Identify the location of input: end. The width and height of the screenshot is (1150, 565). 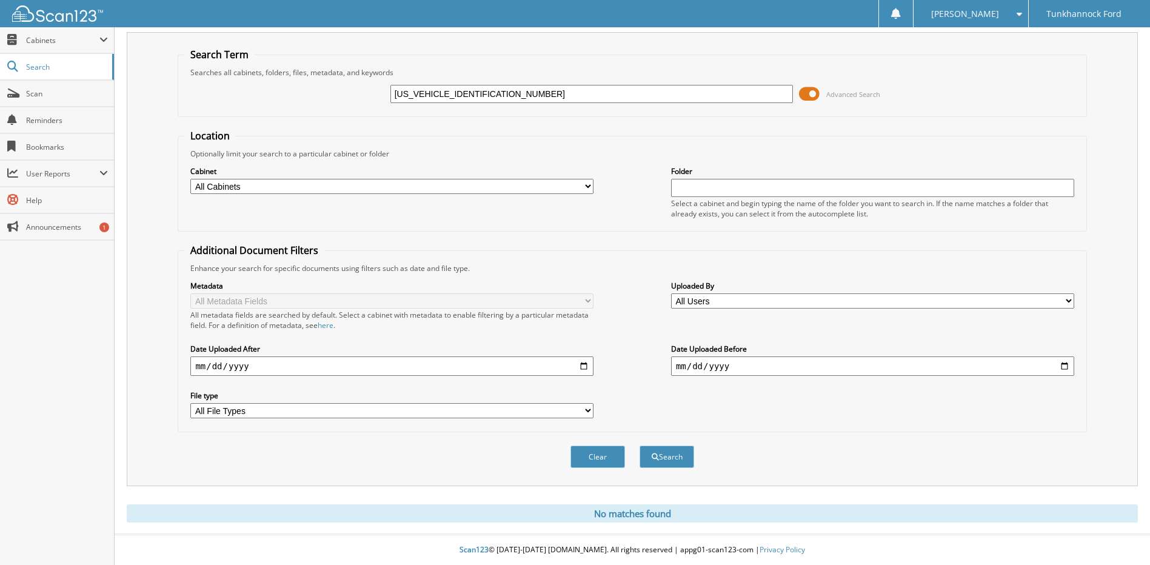
(872, 366).